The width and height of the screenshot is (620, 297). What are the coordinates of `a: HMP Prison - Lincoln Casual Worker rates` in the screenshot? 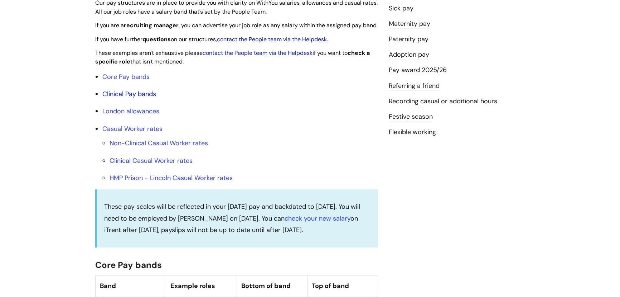 It's located at (171, 178).